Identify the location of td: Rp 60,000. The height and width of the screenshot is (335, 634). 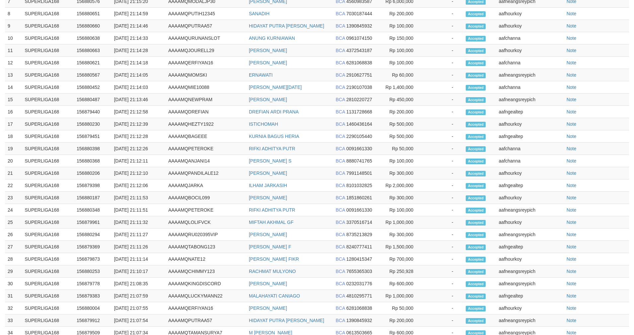
(400, 75).